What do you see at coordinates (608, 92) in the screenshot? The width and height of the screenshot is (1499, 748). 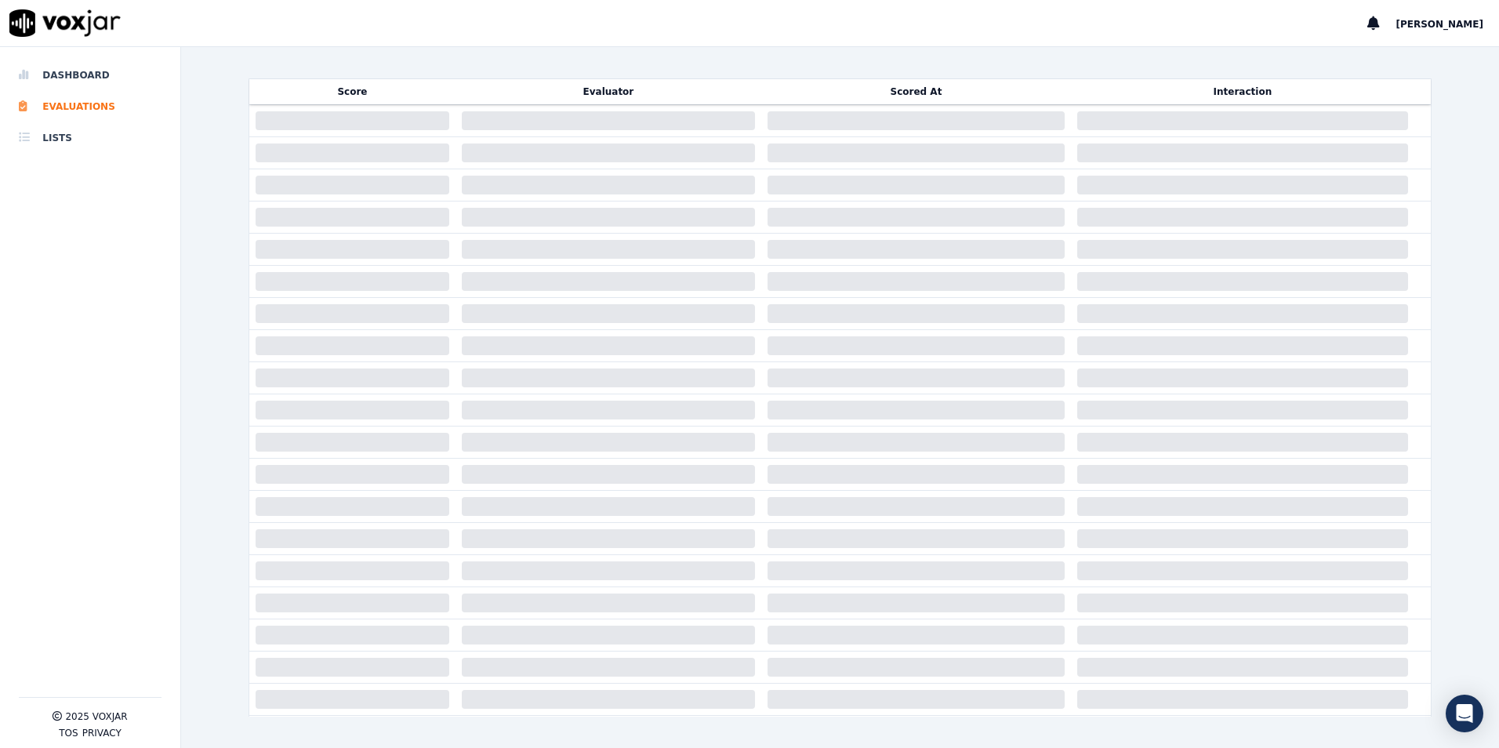 I see `div: Evaluator` at bounding box center [608, 92].